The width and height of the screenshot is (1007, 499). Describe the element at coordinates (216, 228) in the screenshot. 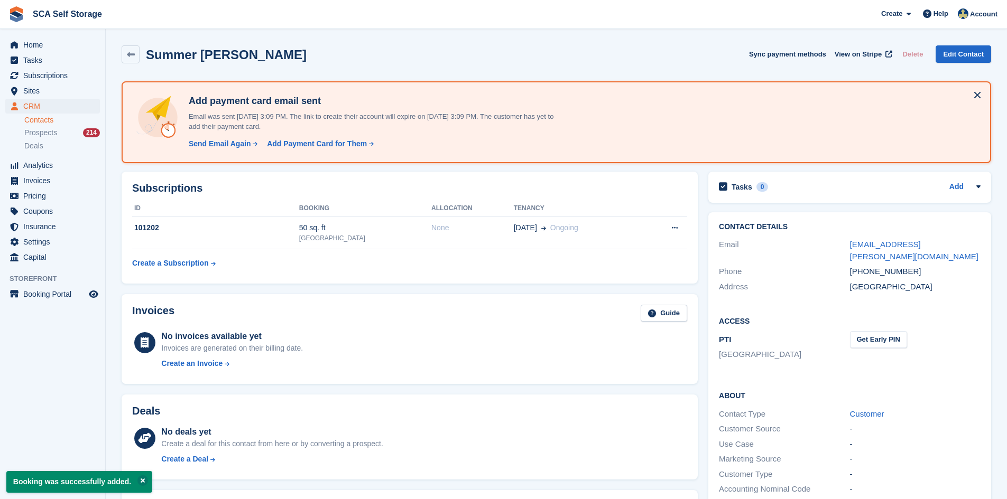

I see `div: 101202` at that location.